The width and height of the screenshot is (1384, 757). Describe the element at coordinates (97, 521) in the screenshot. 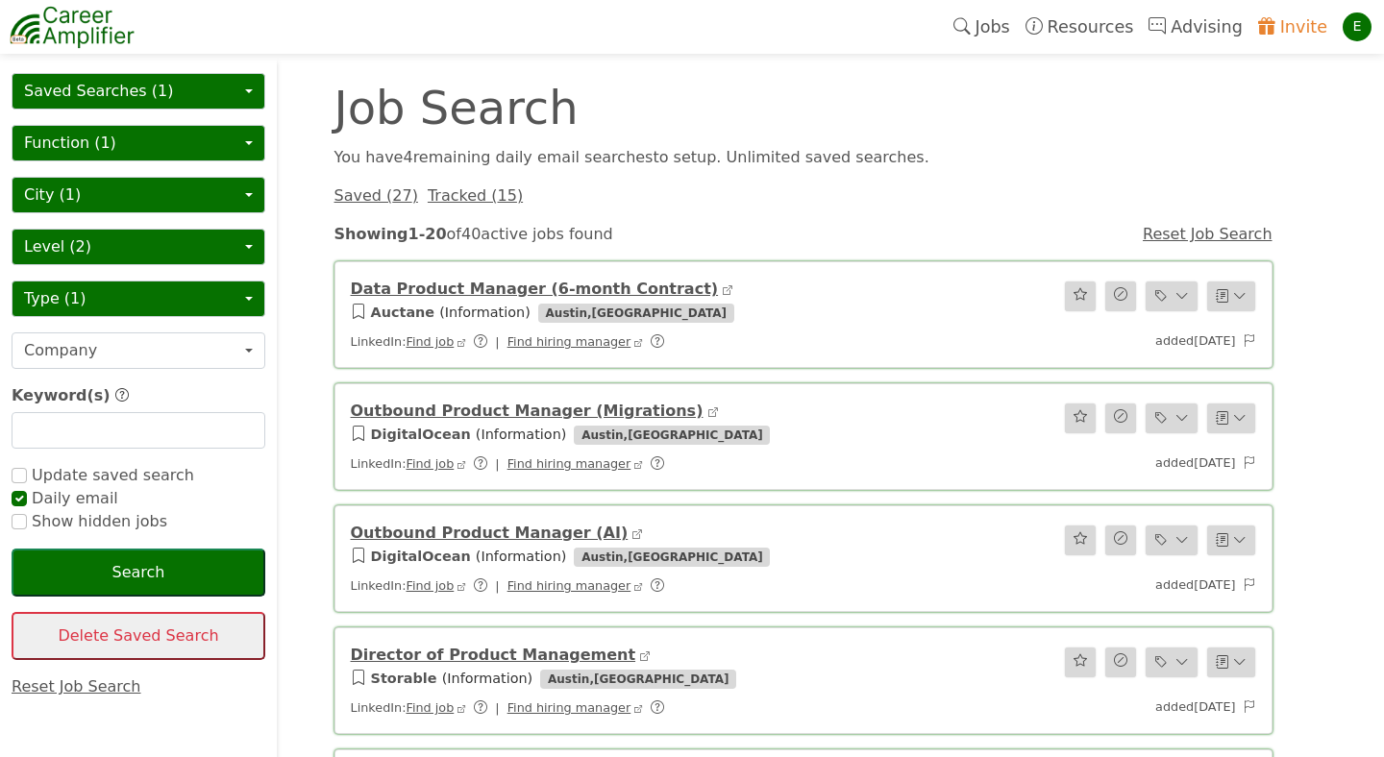

I see `span: Show hidden jobs` at that location.